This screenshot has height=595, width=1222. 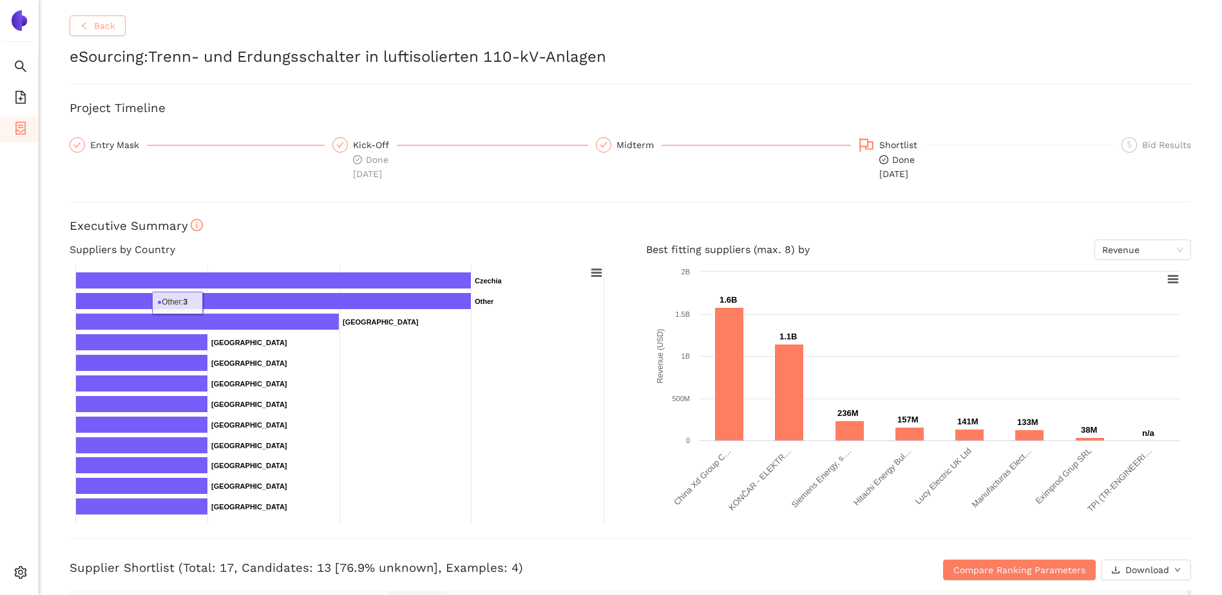 I want to click on span: Download, so click(x=1147, y=570).